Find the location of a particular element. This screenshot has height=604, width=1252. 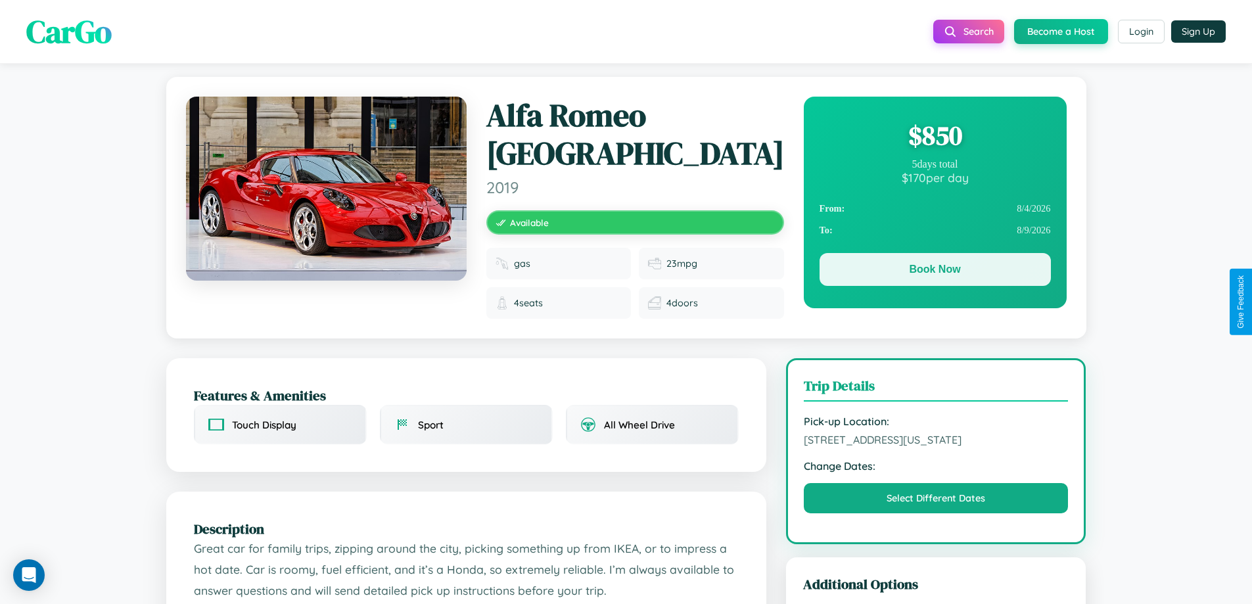

div: $ 170 per day is located at coordinates (935, 177).